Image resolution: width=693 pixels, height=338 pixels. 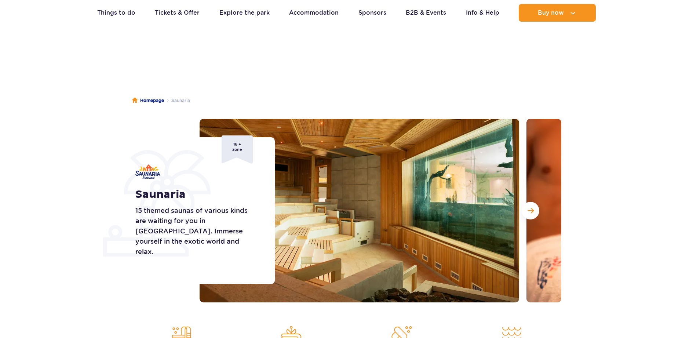 I want to click on a: Explore the park, so click(x=244, y=13).